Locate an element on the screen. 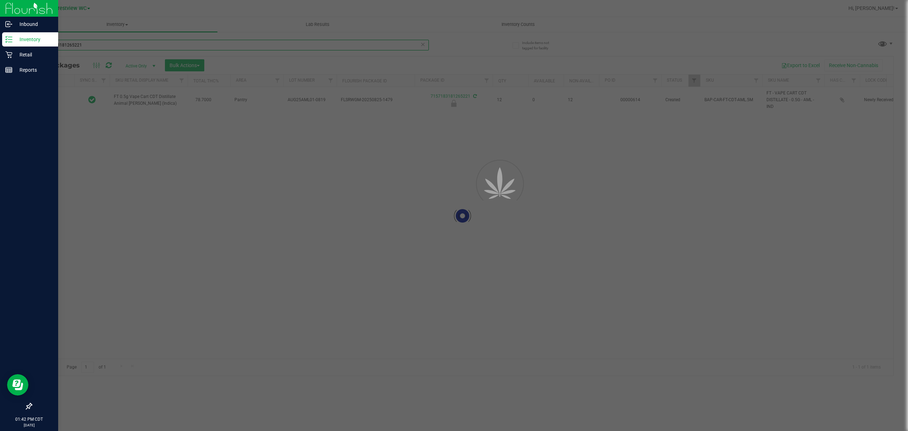  p: Inventory is located at coordinates (34, 39).